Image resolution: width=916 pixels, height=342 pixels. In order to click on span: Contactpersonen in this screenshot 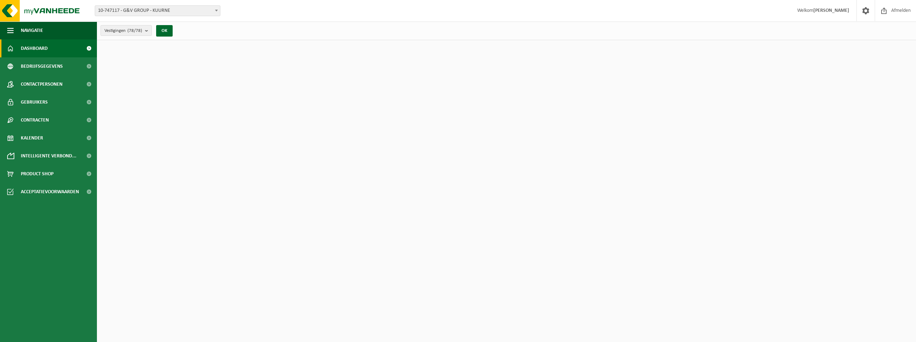, I will do `click(42, 84)`.